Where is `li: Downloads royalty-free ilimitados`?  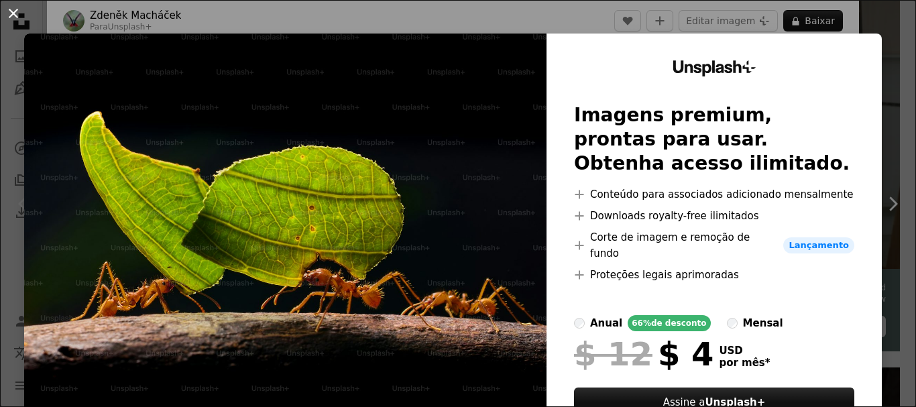
li: Downloads royalty-free ilimitados is located at coordinates (714, 216).